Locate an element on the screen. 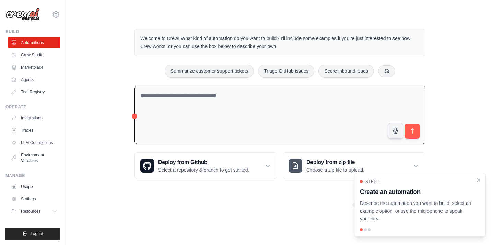 The width and height of the screenshot is (494, 245). button: Summarize customer support tickets is located at coordinates (209, 71).